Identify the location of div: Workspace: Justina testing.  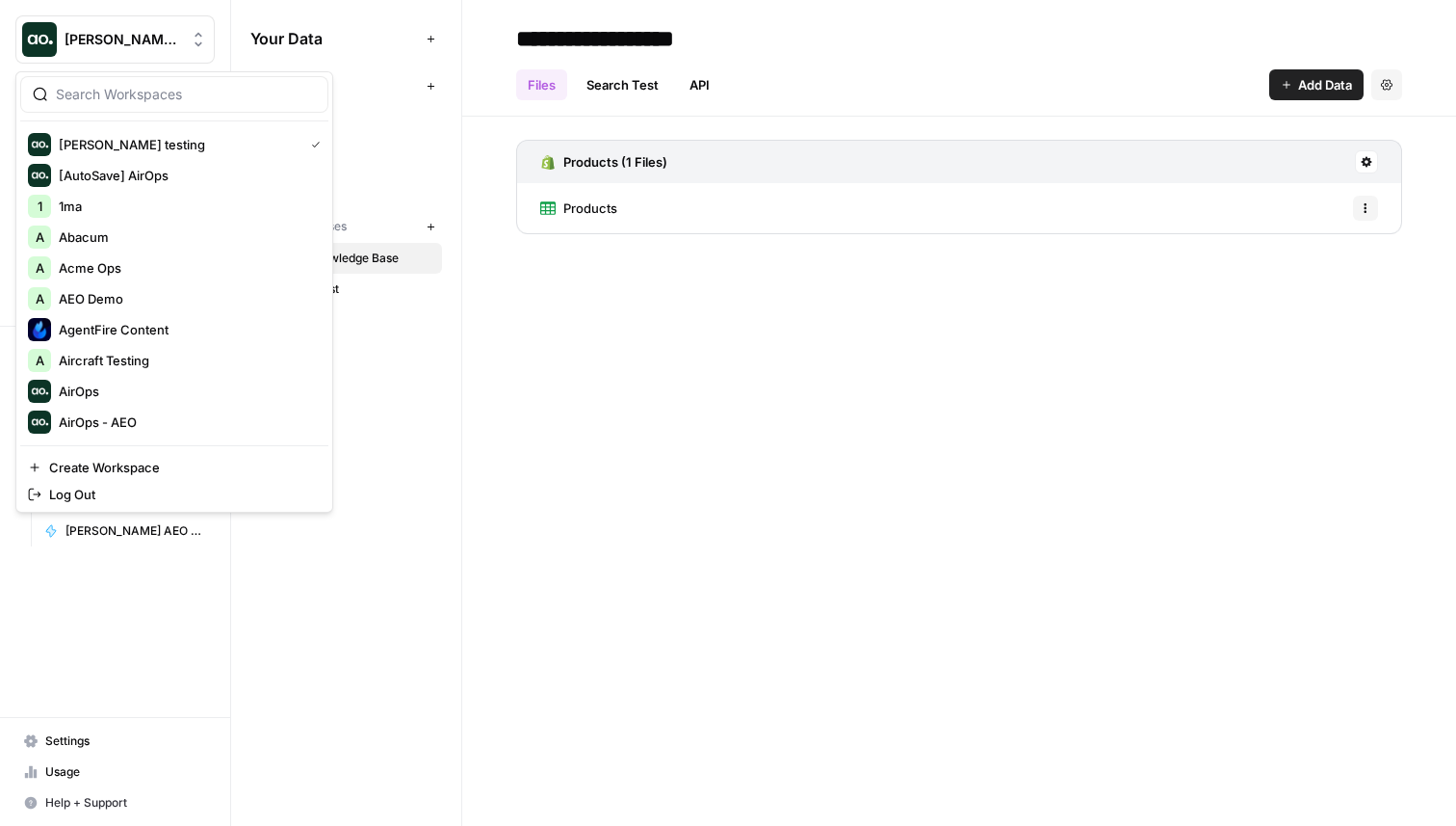
(174, 292).